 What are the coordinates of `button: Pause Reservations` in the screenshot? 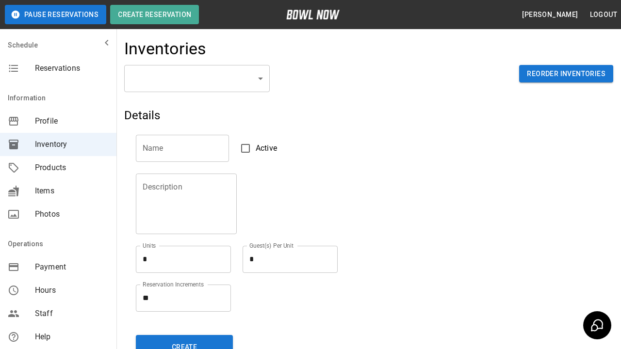 It's located at (55, 15).